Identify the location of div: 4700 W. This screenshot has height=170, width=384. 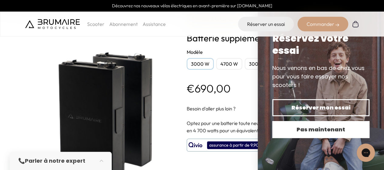
(229, 64).